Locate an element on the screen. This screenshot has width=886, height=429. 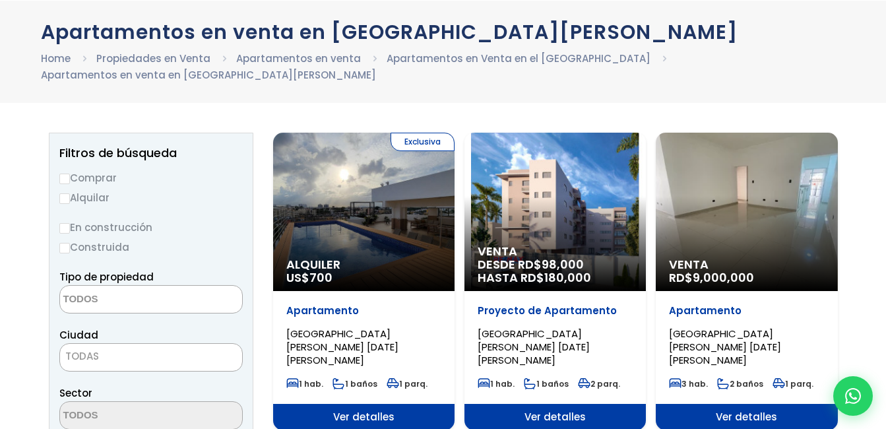
input: En construcción is located at coordinates (65, 228).